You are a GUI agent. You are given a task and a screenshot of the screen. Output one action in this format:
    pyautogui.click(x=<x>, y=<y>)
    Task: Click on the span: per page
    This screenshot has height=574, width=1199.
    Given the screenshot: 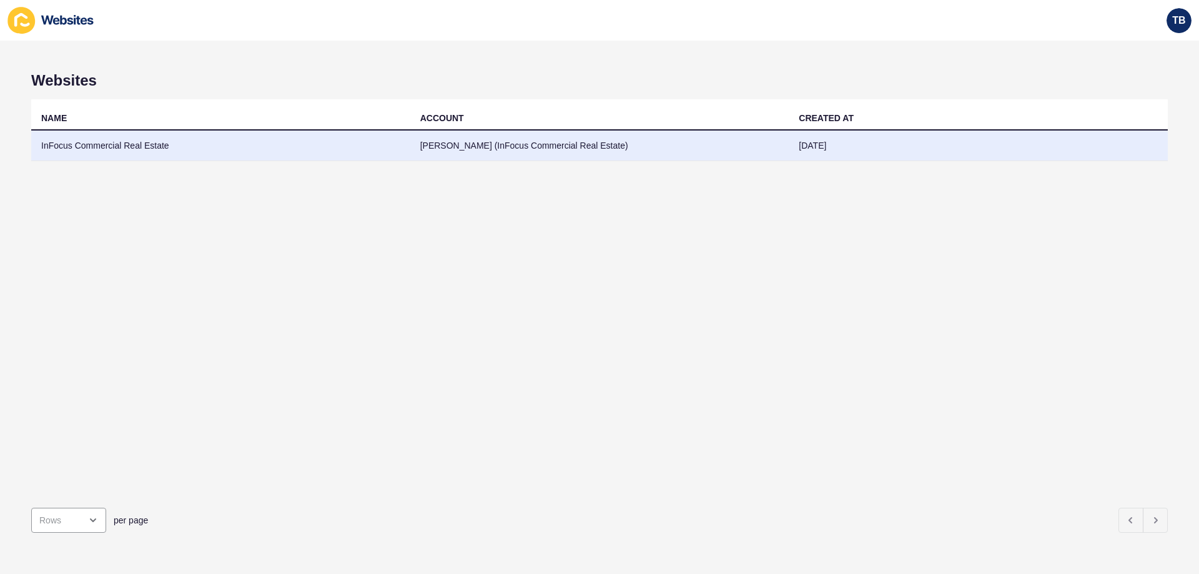 What is the action you would take?
    pyautogui.click(x=130, y=520)
    